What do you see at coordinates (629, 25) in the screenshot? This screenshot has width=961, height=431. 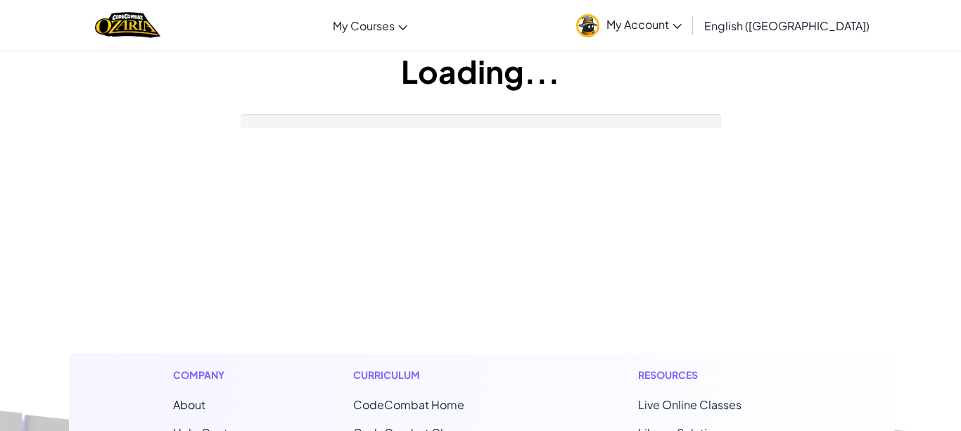 I see `a: My Account` at bounding box center [629, 25].